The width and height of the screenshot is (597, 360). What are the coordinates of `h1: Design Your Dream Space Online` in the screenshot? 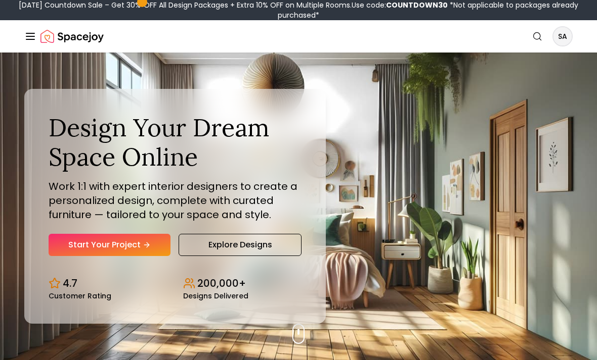 It's located at (175, 142).